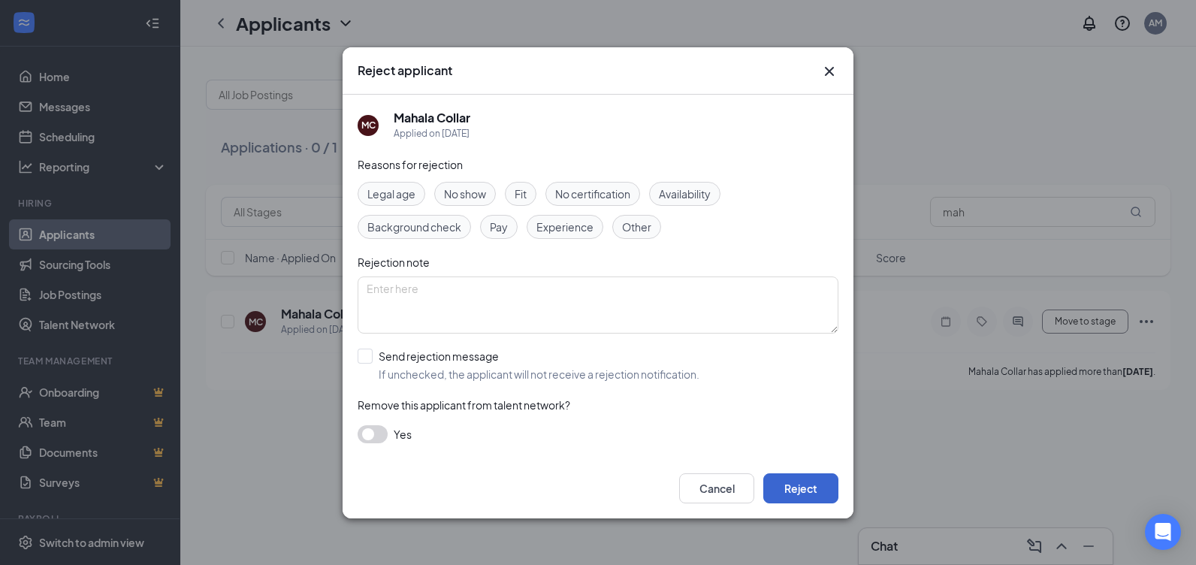 This screenshot has height=565, width=1196. I want to click on button: Close, so click(829, 71).